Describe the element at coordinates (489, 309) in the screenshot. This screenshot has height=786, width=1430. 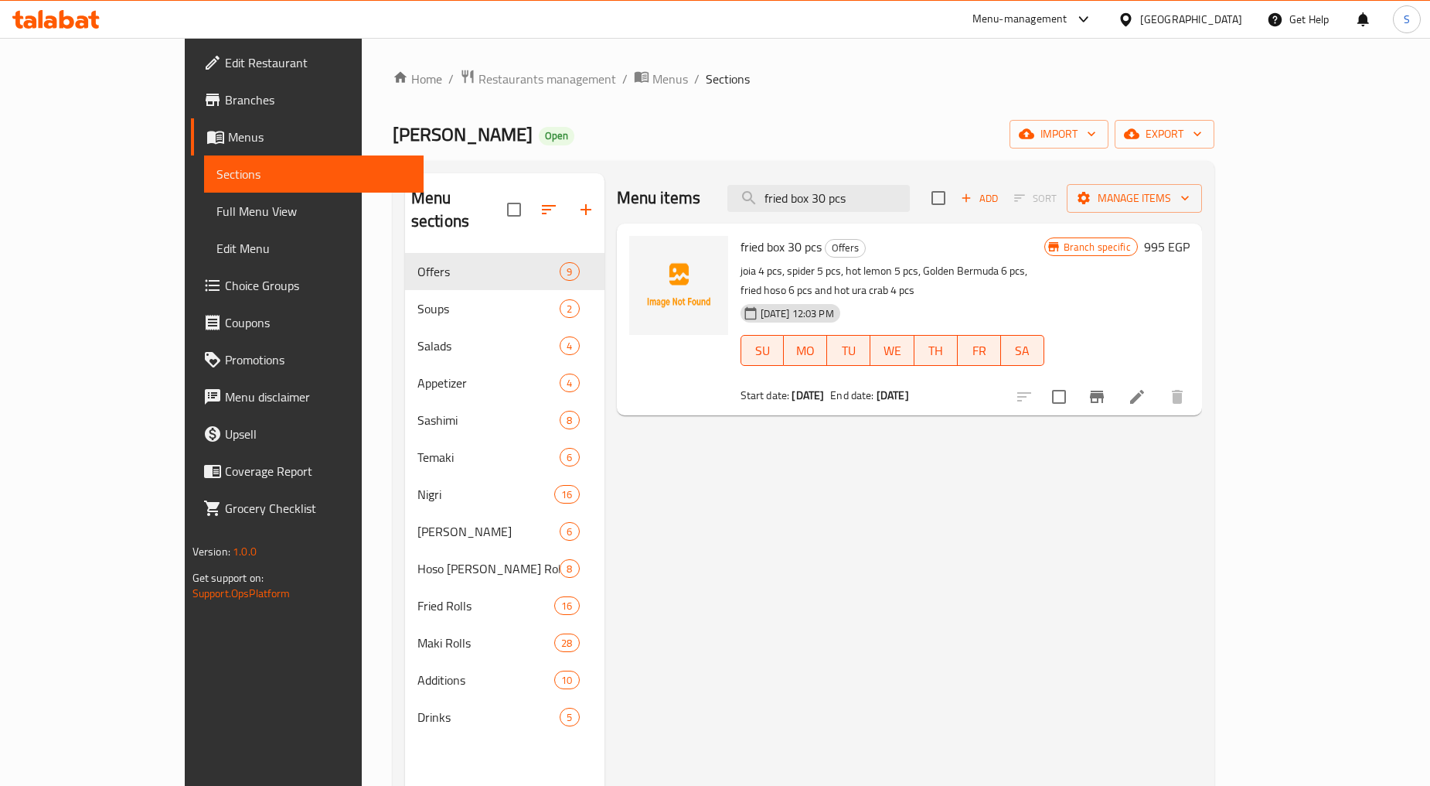
I see `div: Soups` at that location.